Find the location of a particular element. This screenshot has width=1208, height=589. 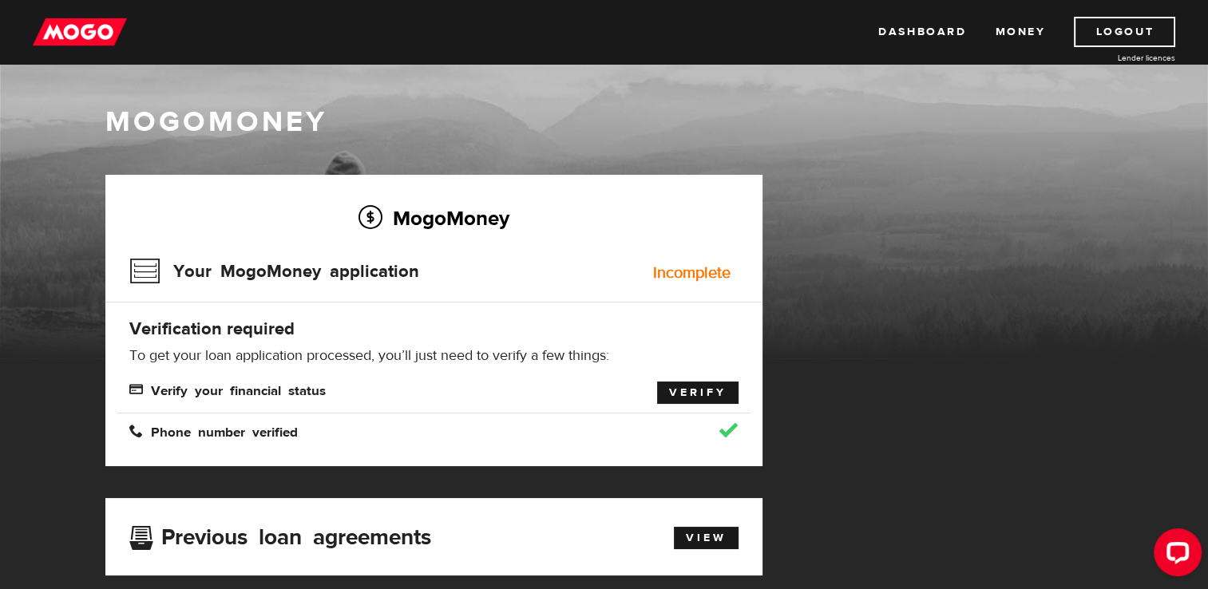

a: Lender licences is located at coordinates (1115, 57).